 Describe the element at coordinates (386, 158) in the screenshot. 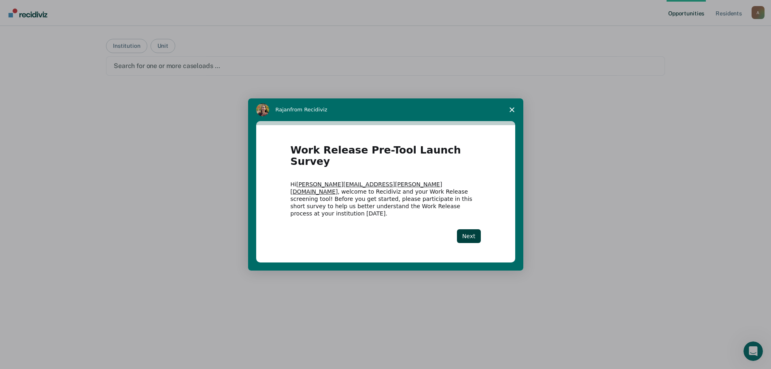

I see `h1: Work Release Pre-Tool Launch Survey` at that location.